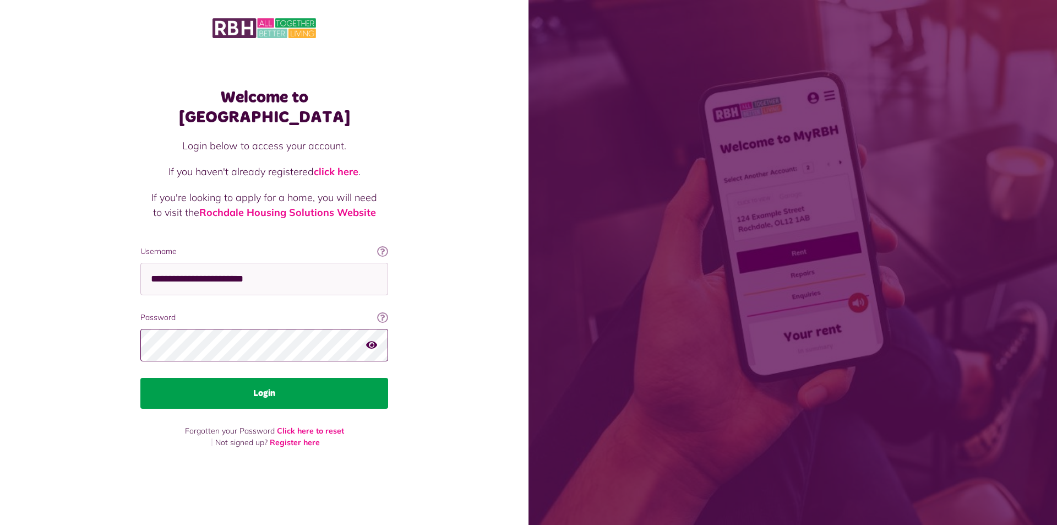 This screenshot has width=1057, height=525. Describe the element at coordinates (310, 430) in the screenshot. I see `a: Click here to reset` at that location.